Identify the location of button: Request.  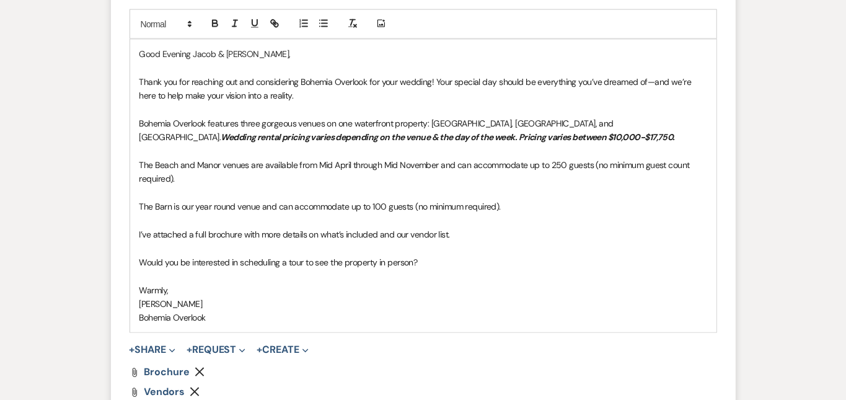
(216, 350).